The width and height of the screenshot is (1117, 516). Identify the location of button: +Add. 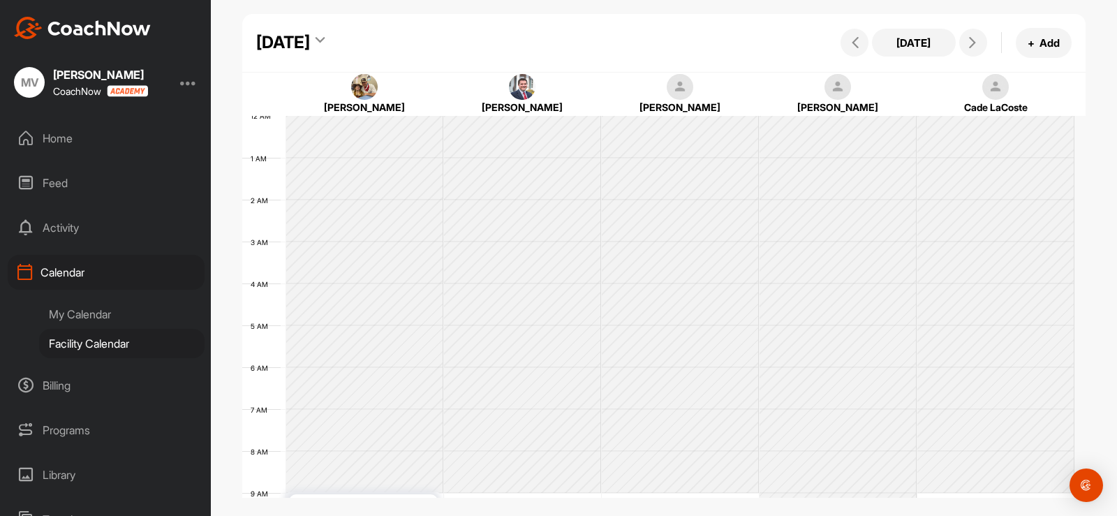
(1044, 43).